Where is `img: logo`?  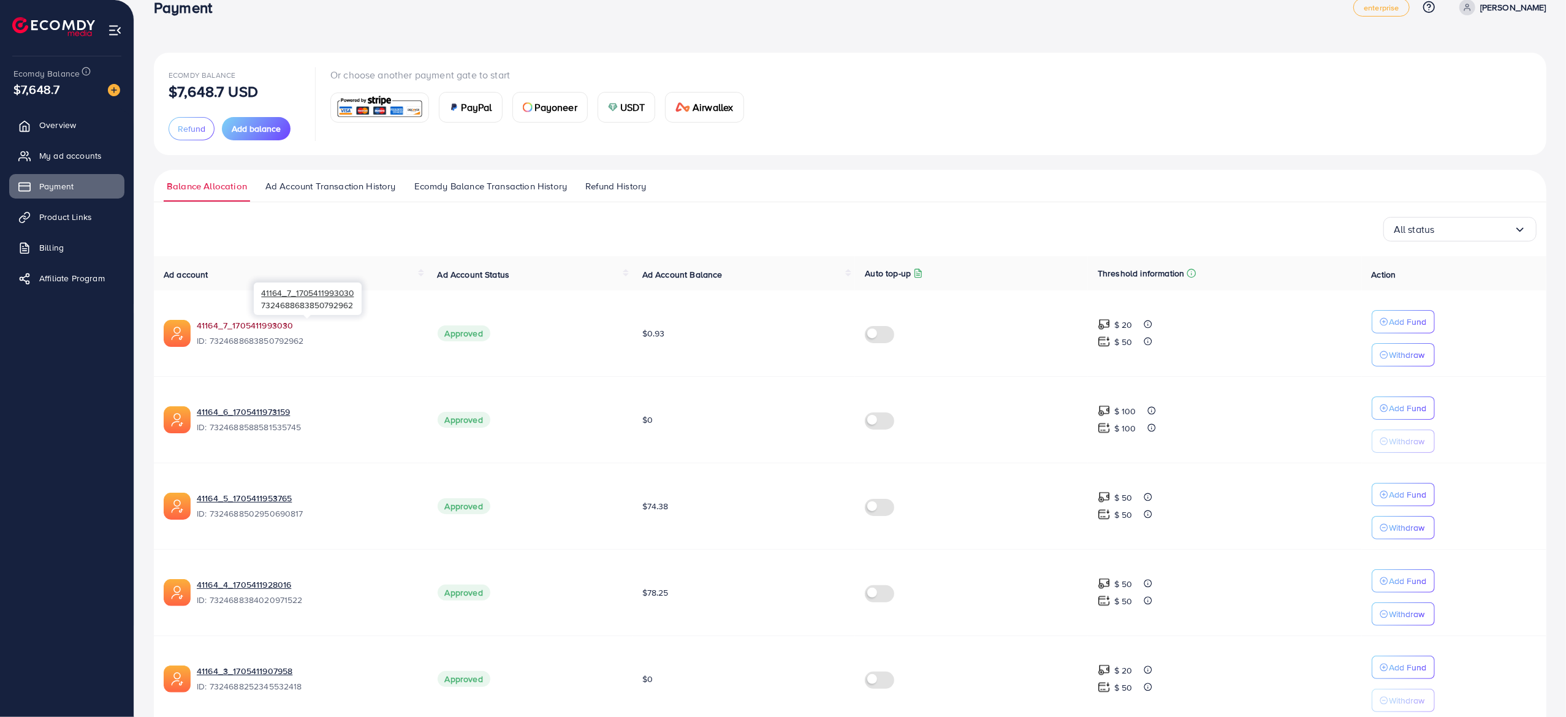
img: logo is located at coordinates (53, 26).